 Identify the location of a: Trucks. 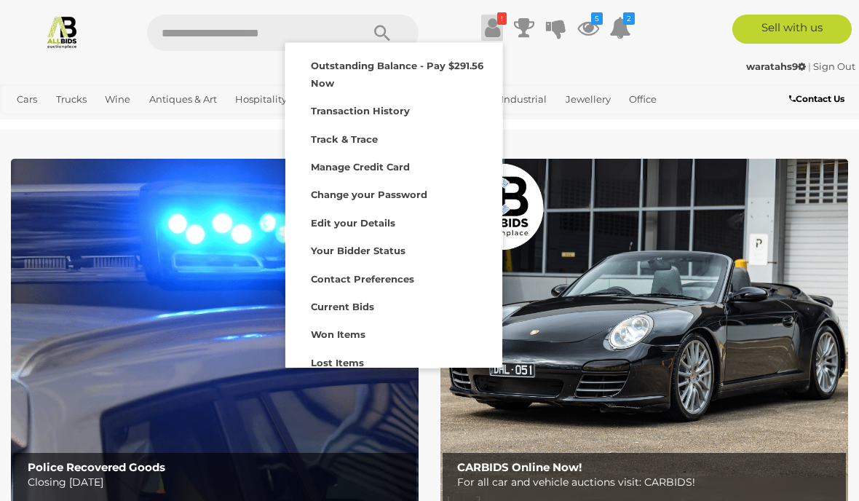
(71, 99).